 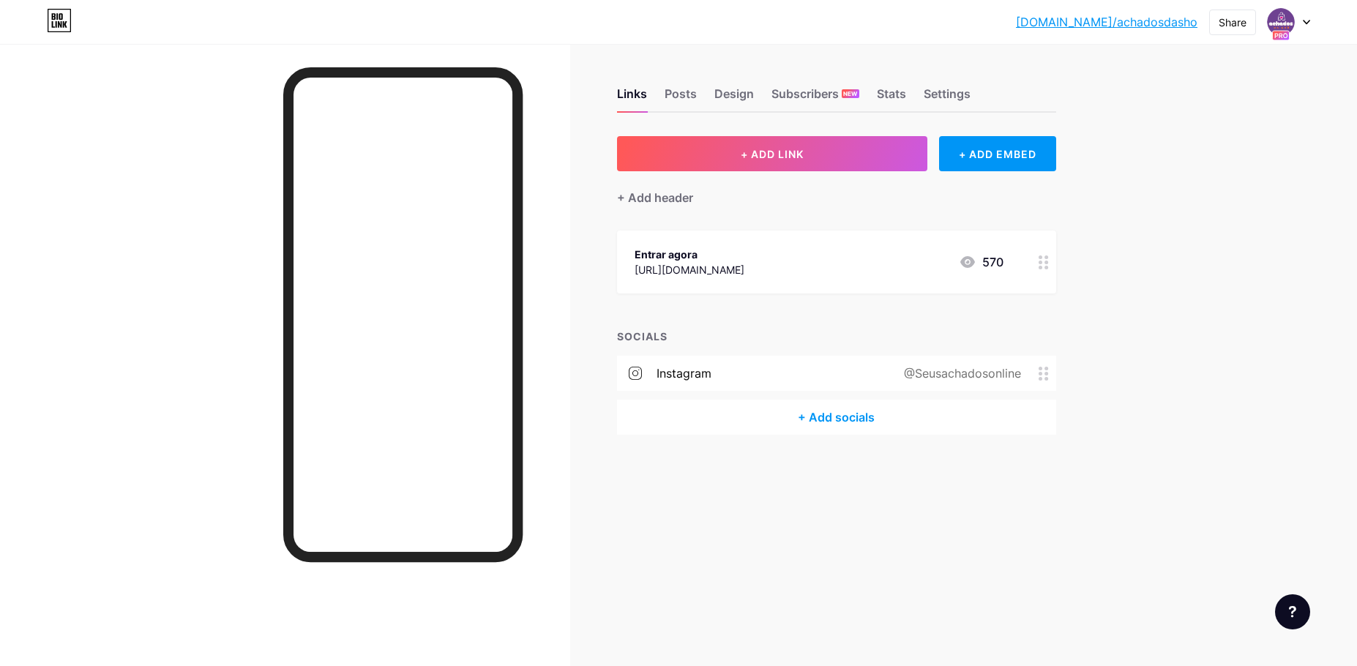 What do you see at coordinates (997, 154) in the screenshot?
I see `div: + ADD EMBED` at bounding box center [997, 154].